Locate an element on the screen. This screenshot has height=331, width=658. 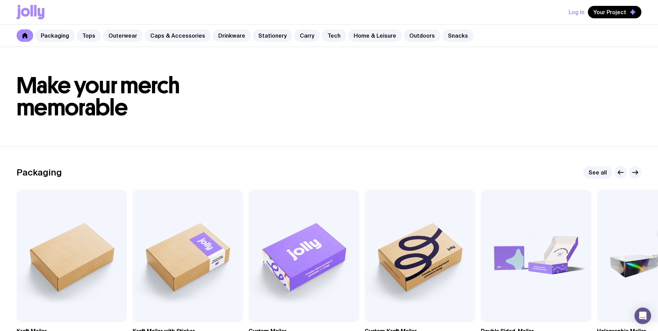
a: Snacks is located at coordinates (458, 36).